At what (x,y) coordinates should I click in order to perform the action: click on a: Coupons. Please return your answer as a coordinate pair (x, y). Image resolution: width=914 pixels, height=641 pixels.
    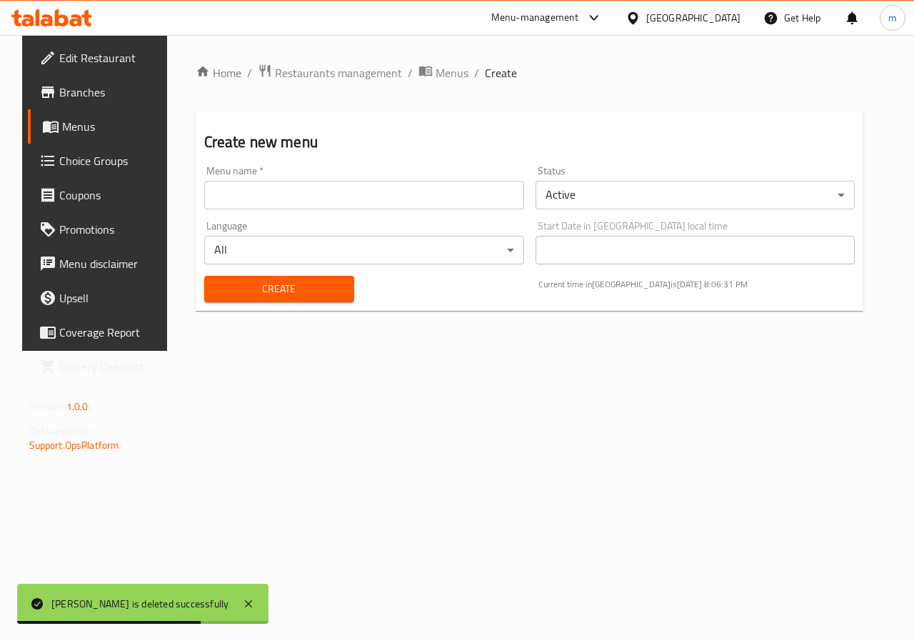
    Looking at the image, I should click on (101, 195).